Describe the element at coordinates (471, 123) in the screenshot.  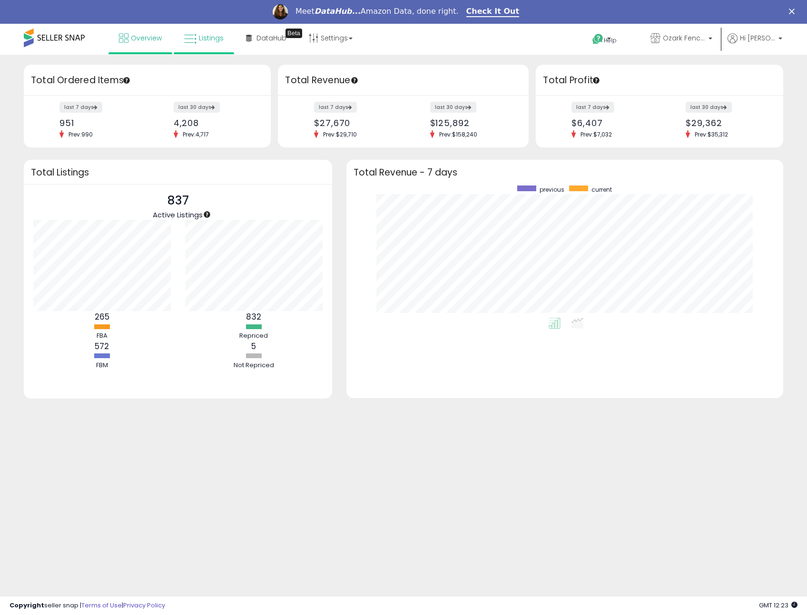
I see `div: $125,892` at that location.